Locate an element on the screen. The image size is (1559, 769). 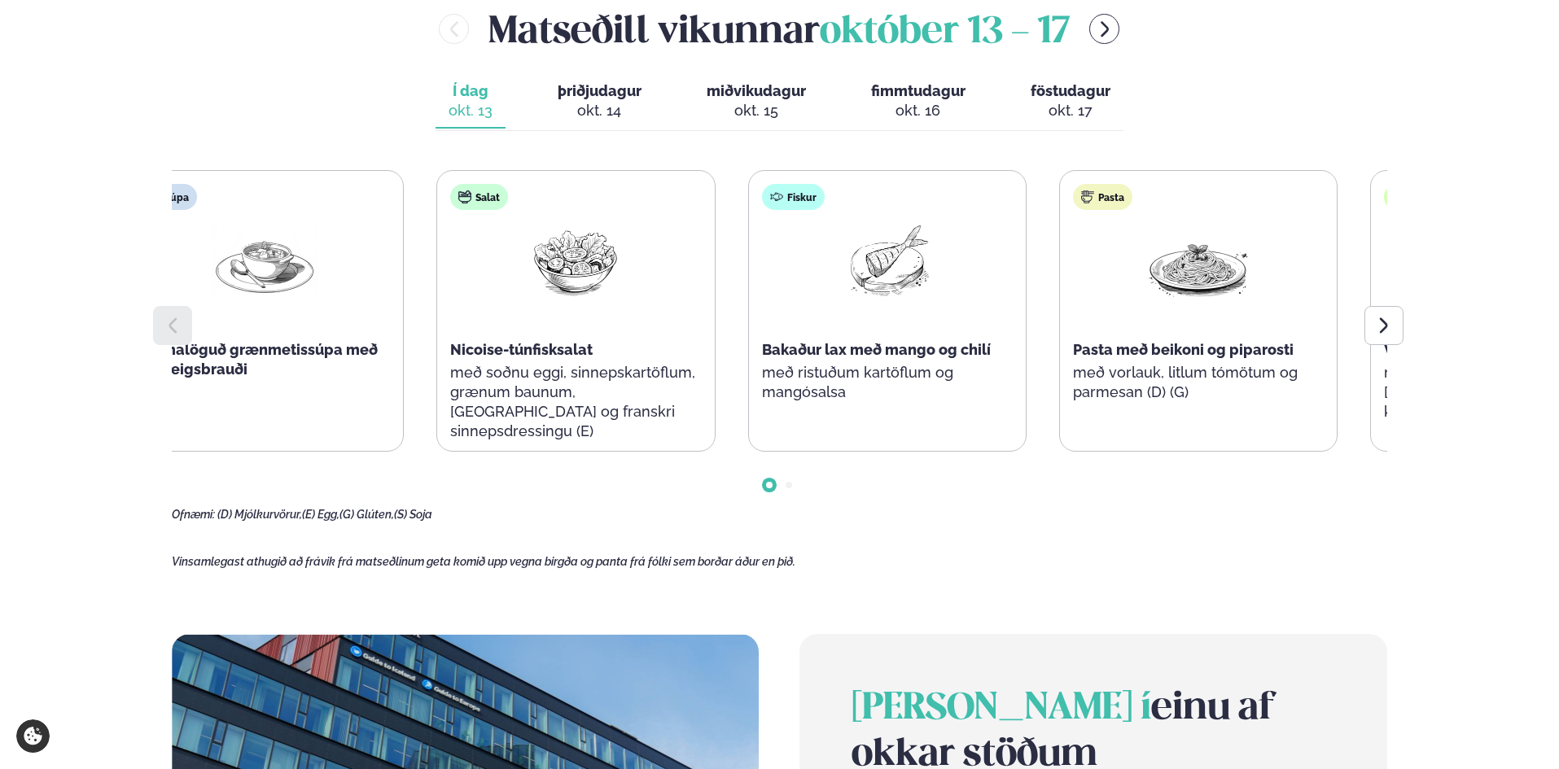
img: fish.svg is located at coordinates (777, 197).